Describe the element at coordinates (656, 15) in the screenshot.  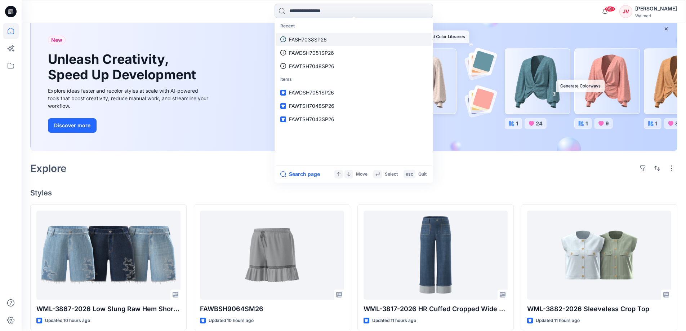
I see `div: Walmart` at that location.